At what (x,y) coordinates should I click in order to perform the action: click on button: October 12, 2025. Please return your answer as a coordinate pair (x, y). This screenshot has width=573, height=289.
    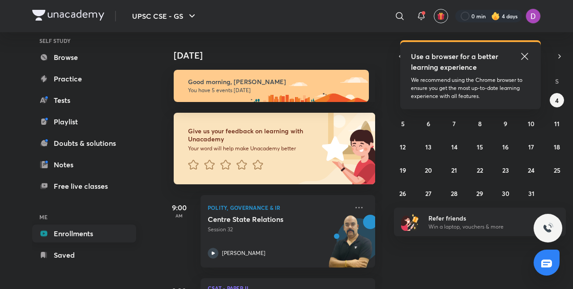
    Looking at the image, I should click on (403, 147).